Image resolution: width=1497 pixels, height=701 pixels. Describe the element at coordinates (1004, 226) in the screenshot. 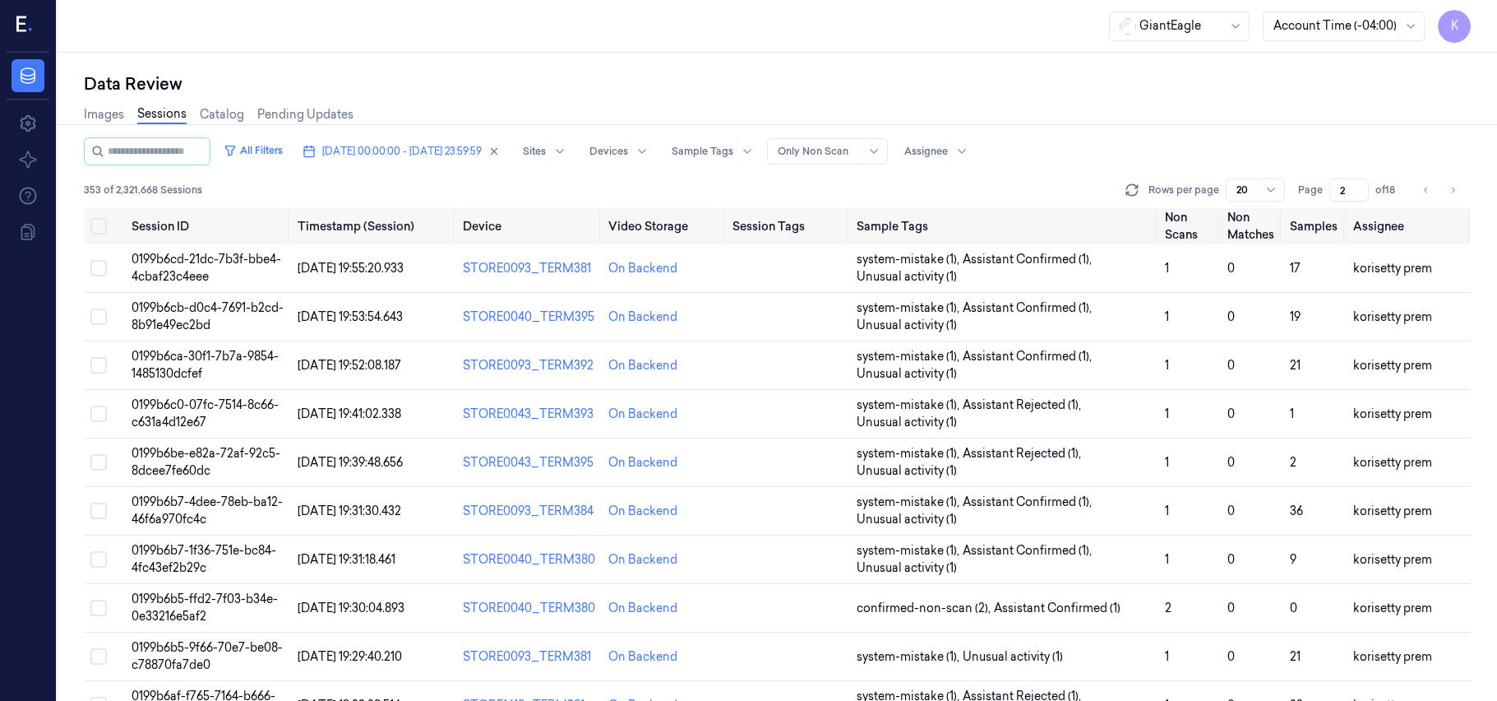

I see `th: Sample Tags` at that location.